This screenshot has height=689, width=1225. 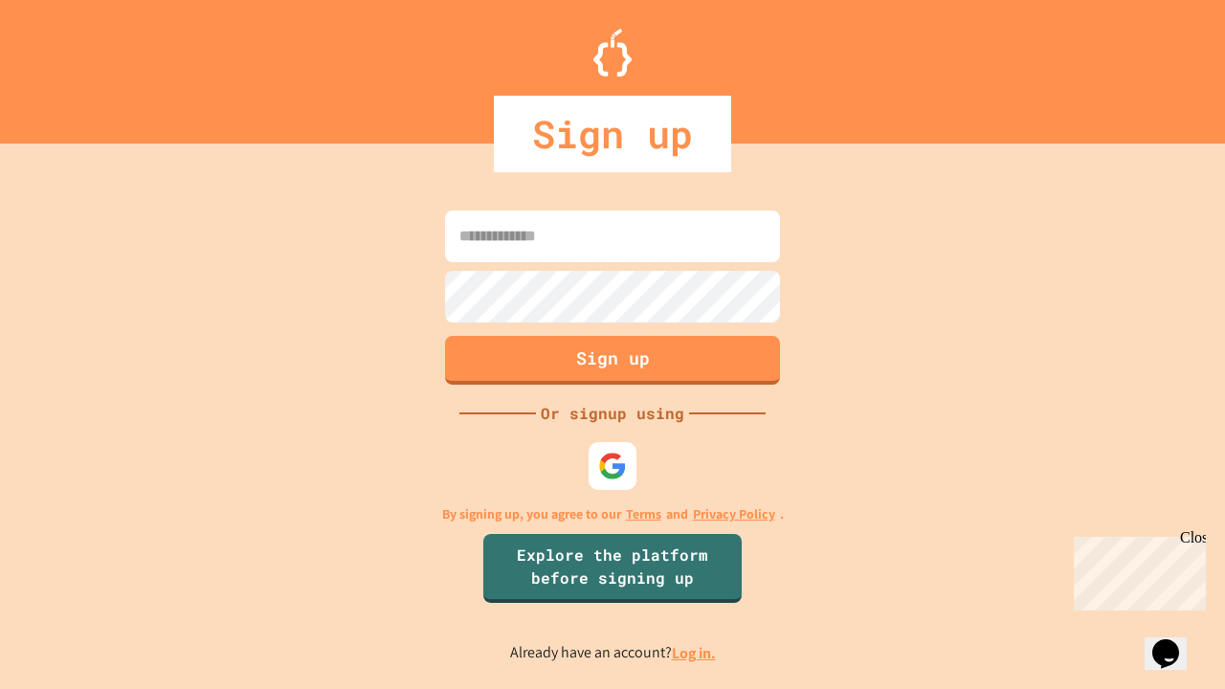 I want to click on img: Logo.svg, so click(x=613, y=53).